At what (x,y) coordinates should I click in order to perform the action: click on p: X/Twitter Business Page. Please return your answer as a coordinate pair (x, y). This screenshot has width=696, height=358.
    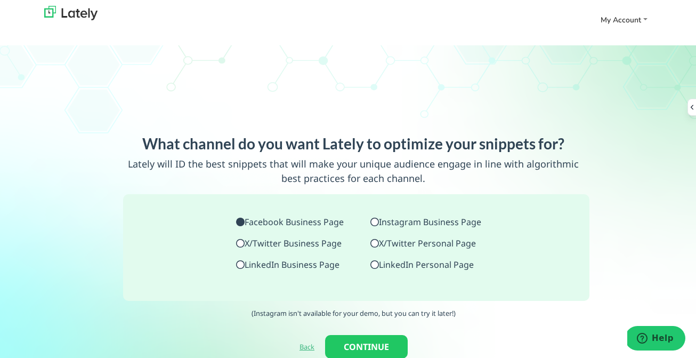
    Looking at the image, I should click on (290, 243).